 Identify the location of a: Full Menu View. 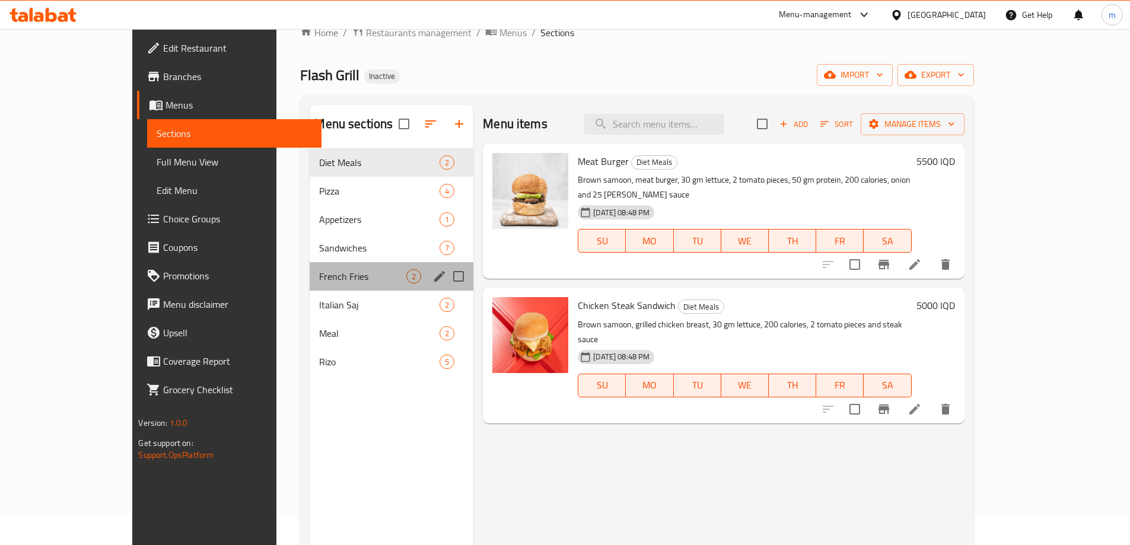
(234, 162).